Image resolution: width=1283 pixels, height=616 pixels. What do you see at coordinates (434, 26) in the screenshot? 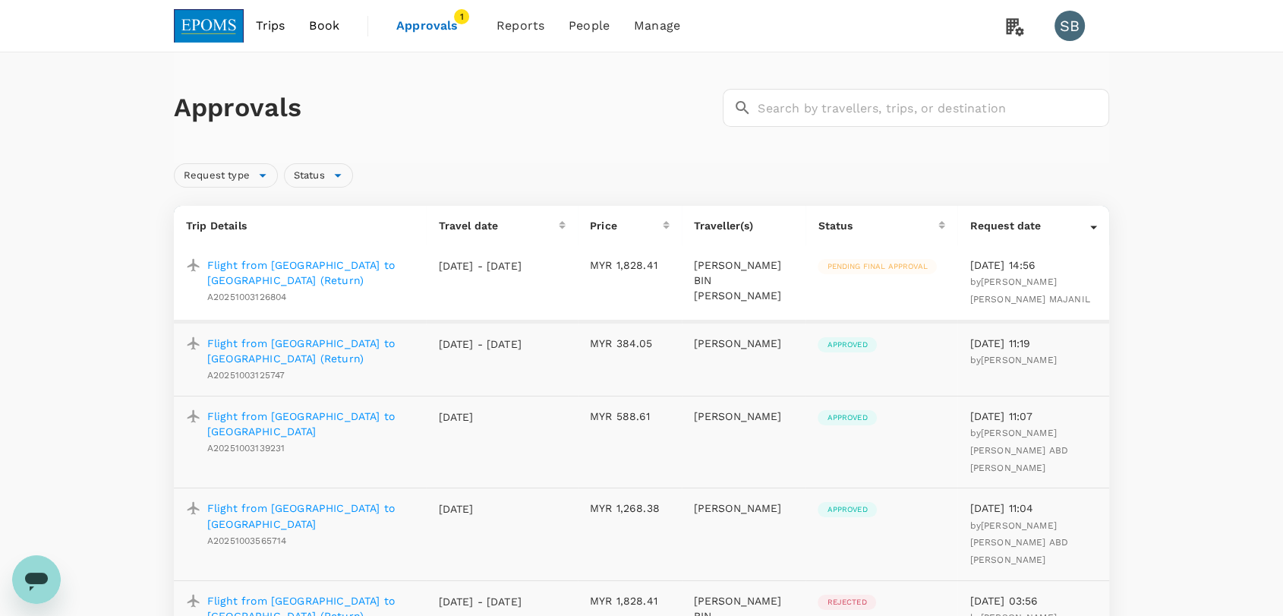
I see `span: Approvals` at bounding box center [434, 26].